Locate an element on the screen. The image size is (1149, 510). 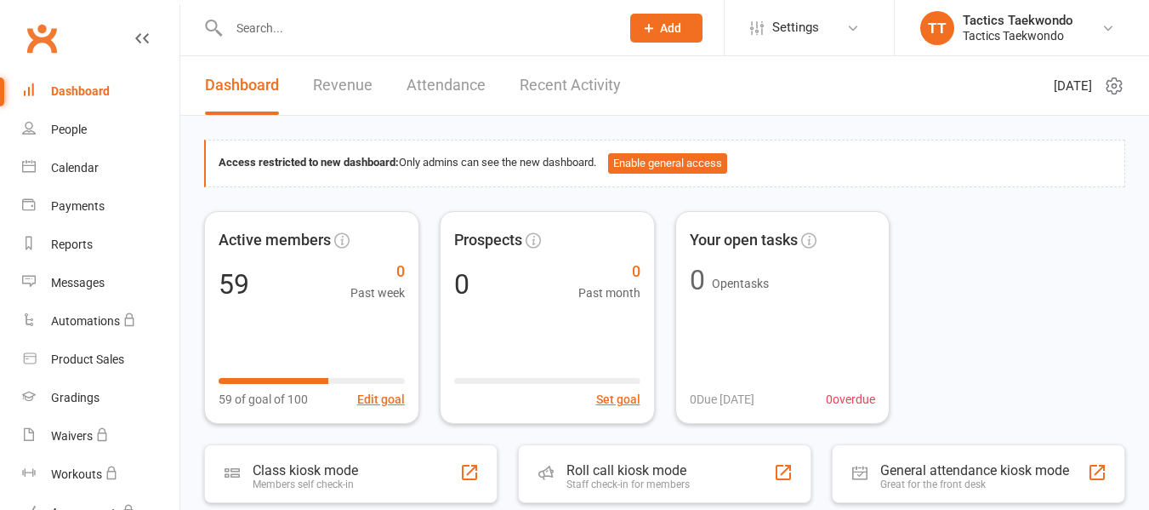
button: Add is located at coordinates (666, 28).